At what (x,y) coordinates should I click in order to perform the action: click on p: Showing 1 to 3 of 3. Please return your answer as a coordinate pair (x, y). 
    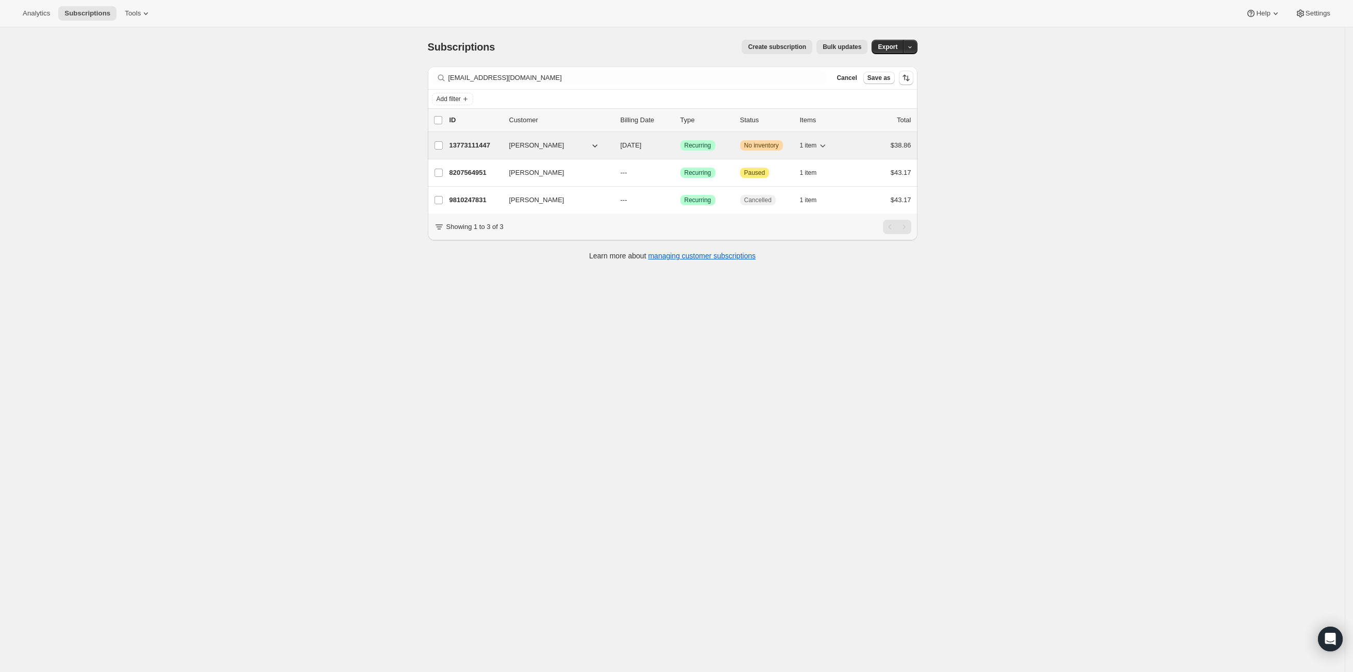
    Looking at the image, I should click on (475, 227).